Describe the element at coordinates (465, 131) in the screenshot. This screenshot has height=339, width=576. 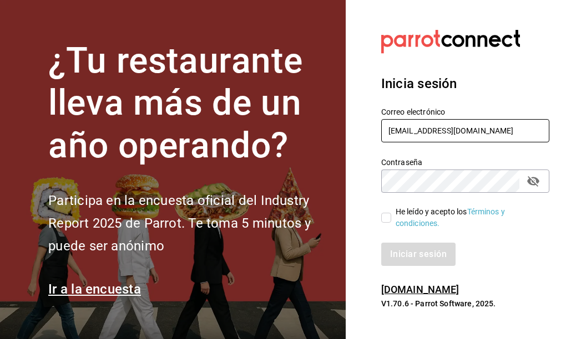
I see `input: Ingresa tu correo electrónico` at that location.